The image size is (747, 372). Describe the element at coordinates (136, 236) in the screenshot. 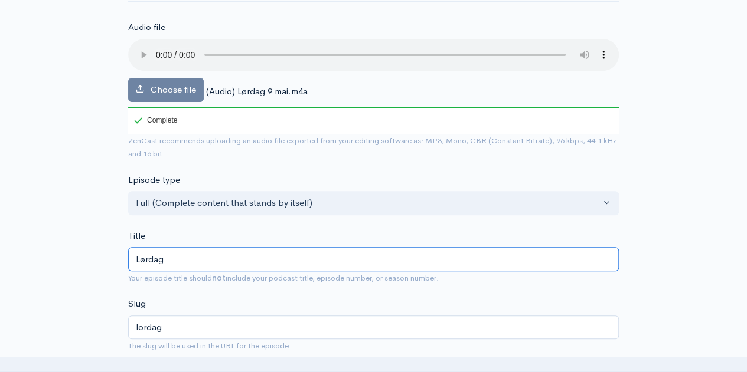

I see `label: Title` at that location.